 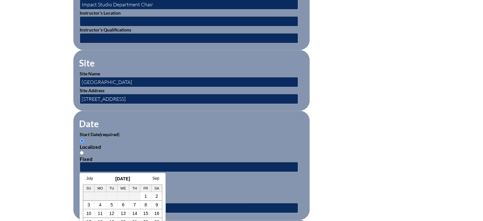 What do you see at coordinates (100, 205) in the screenshot?
I see `a: 4` at bounding box center [100, 205].